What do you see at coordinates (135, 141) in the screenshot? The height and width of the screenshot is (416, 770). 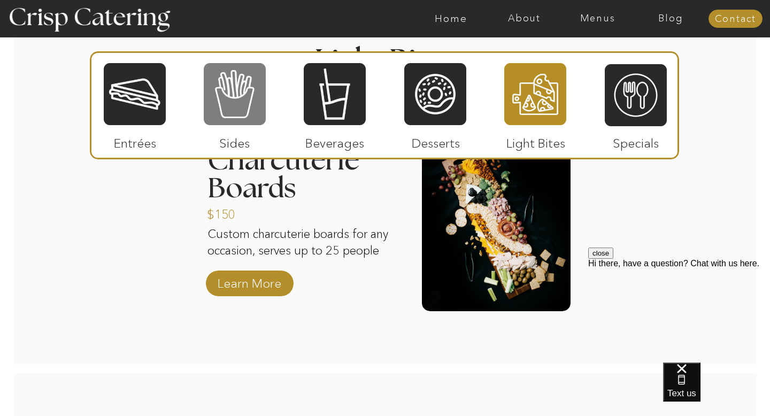 I see `p: Entrées` at bounding box center [135, 141].